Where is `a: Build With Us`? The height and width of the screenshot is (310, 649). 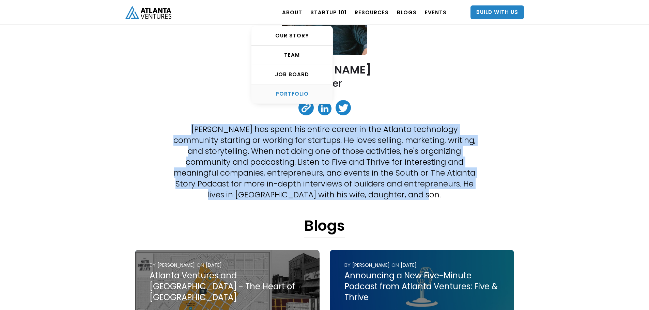 a: Build With Us is located at coordinates (497, 12).